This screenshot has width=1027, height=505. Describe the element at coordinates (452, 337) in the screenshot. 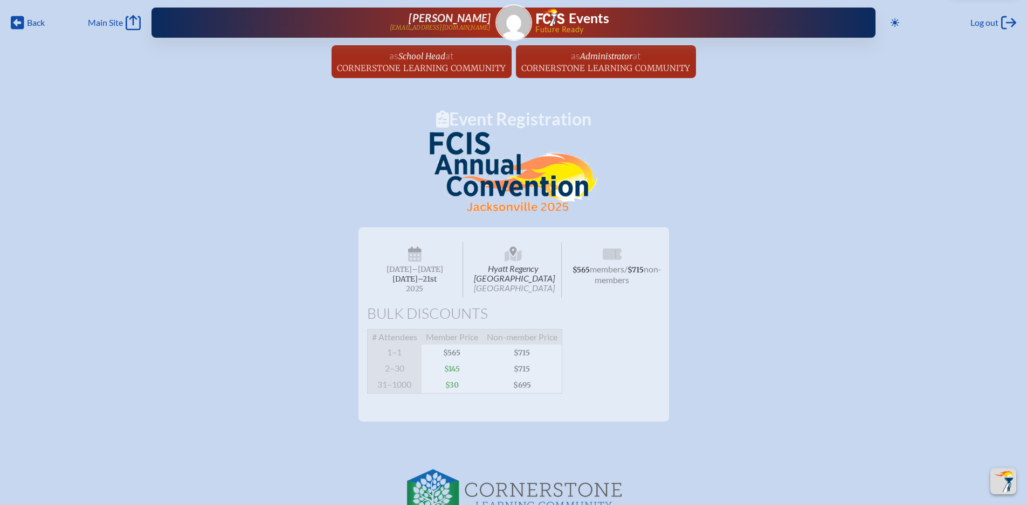

I see `span: Member Price` at that location.